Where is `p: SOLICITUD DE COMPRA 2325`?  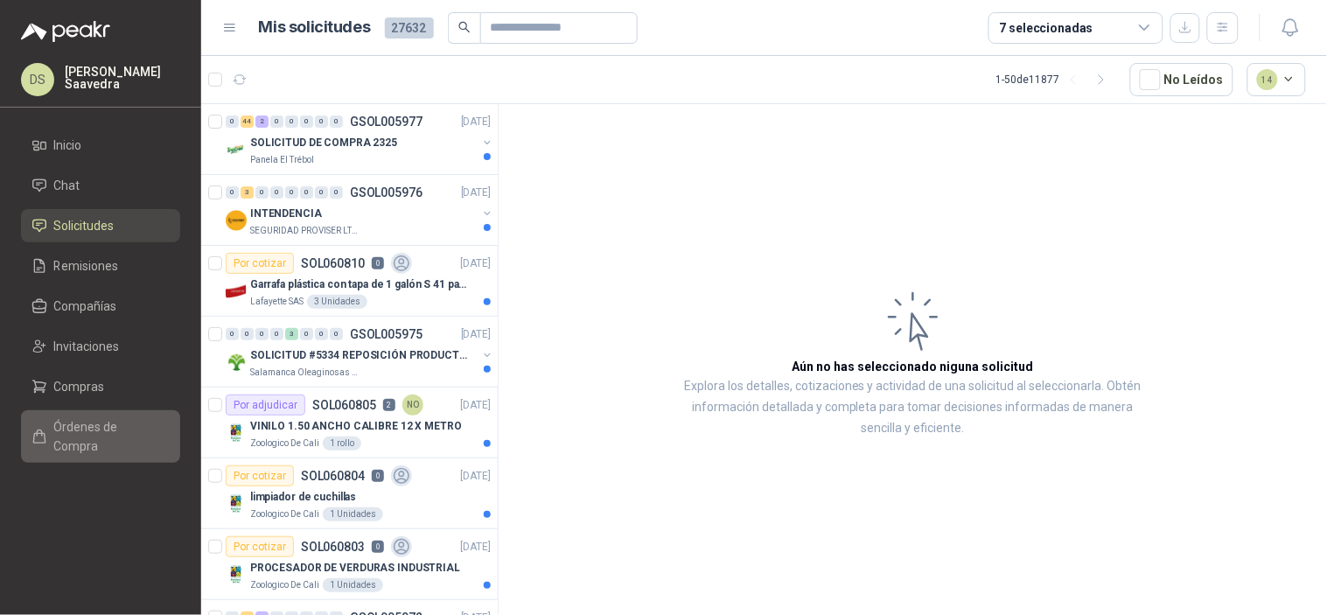
p: SOLICITUD DE COMPRA 2325 is located at coordinates (324, 143).